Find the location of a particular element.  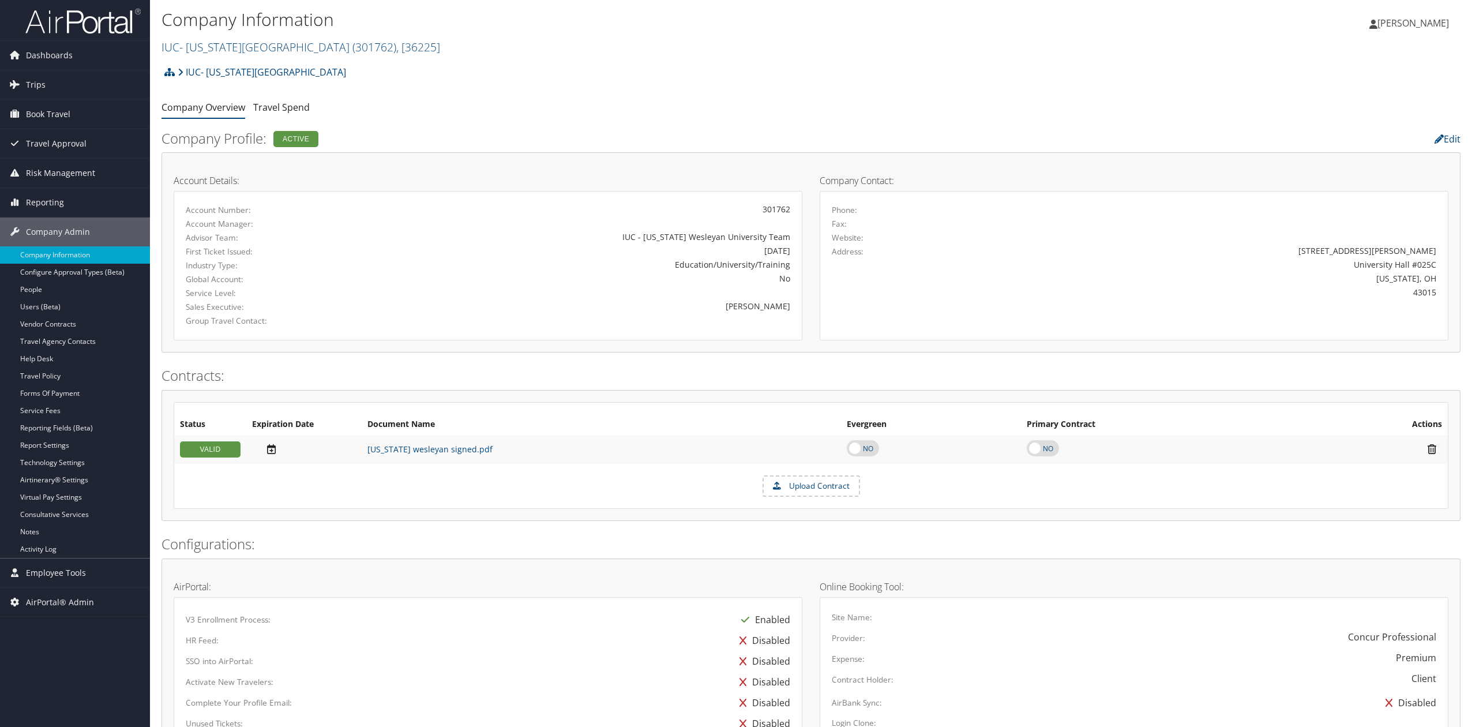

h4: Online Booking Tool: is located at coordinates (1134, 586).